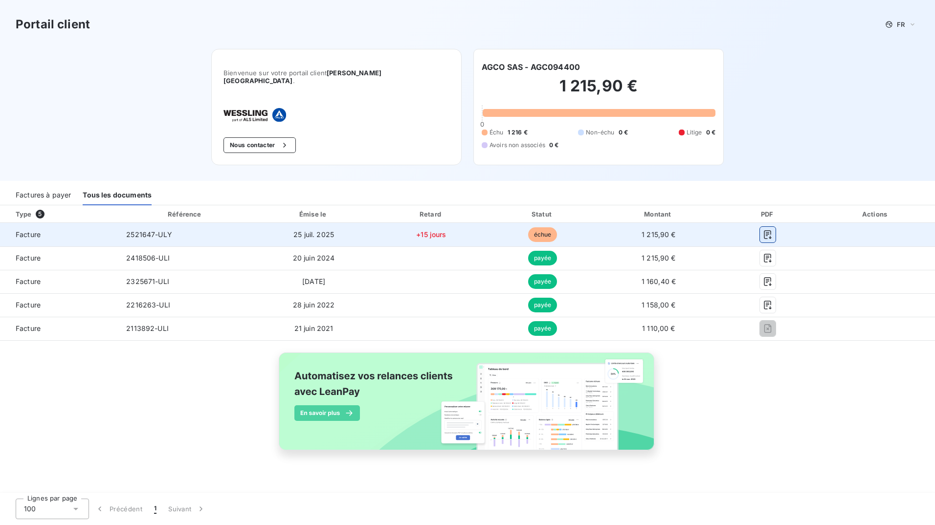 The width and height of the screenshot is (935, 525). Describe the element at coordinates (599, 91) in the screenshot. I see `h2: 1 215,90 €` at that location.